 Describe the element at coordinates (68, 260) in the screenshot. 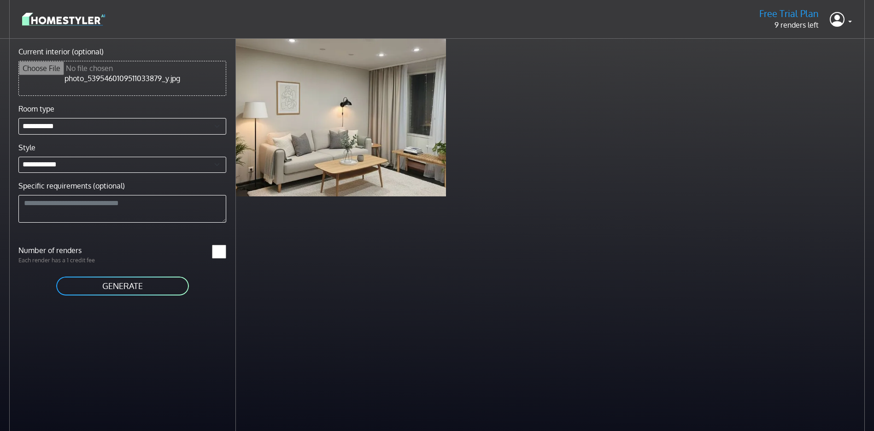

I see `p: Each render has a 1 credit fee` at that location.